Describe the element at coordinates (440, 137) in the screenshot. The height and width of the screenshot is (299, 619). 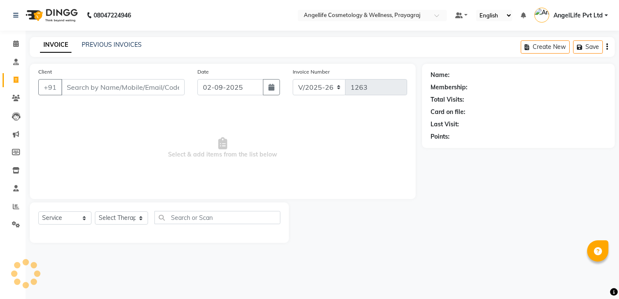
I see `div: Points:` at that location.